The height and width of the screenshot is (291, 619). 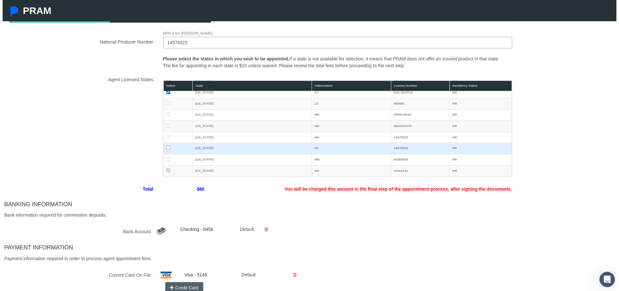 What do you see at coordinates (183, 190) in the screenshot?
I see `span: $60` at bounding box center [183, 190].